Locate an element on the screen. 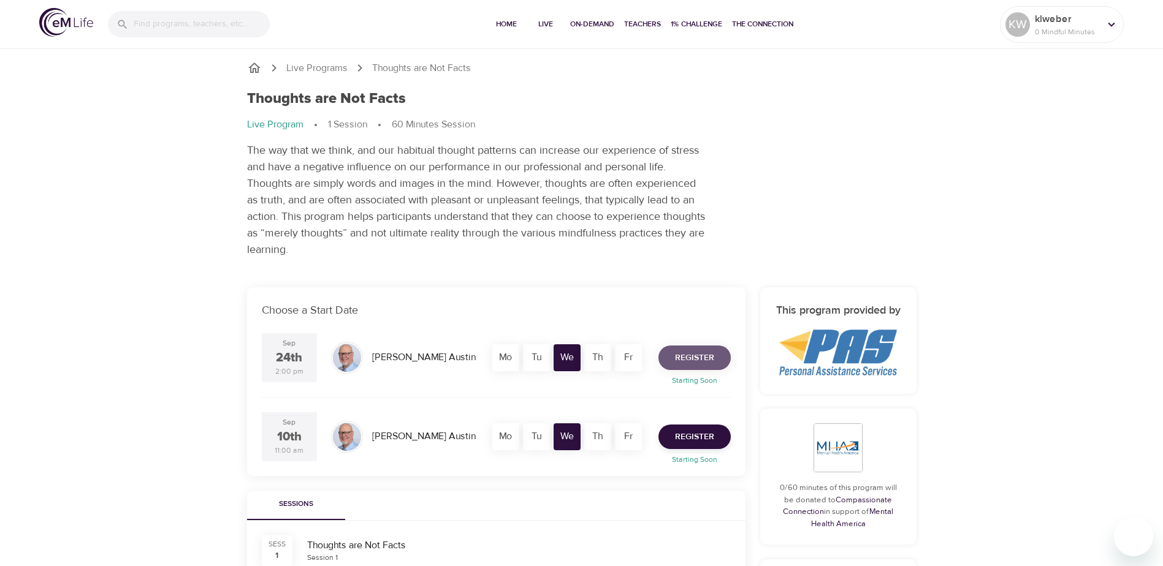  p: Thoughts are Not Facts is located at coordinates (421, 68).